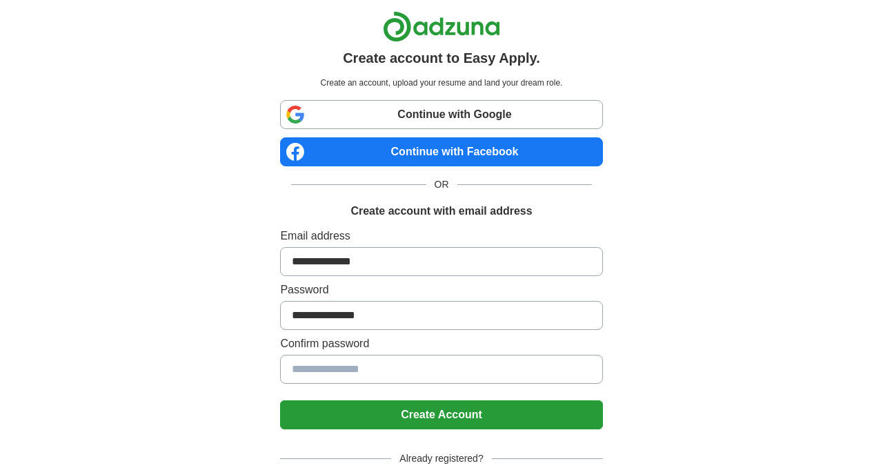 This screenshot has width=883, height=468. I want to click on span: OR, so click(442, 184).